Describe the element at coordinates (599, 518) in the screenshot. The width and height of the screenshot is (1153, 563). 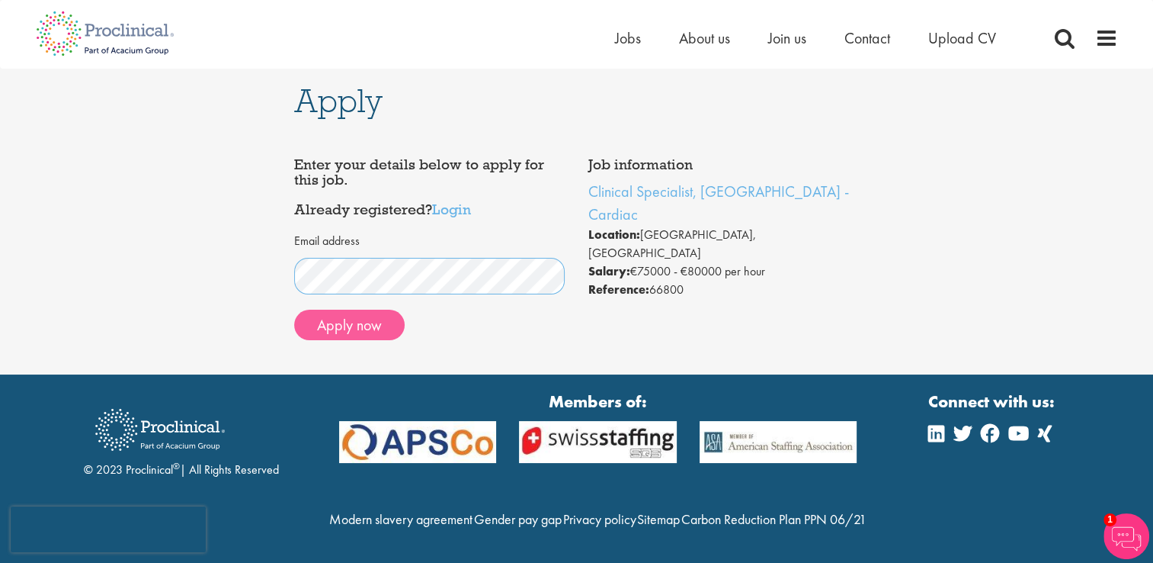
I see `a: Privacy policy` at that location.